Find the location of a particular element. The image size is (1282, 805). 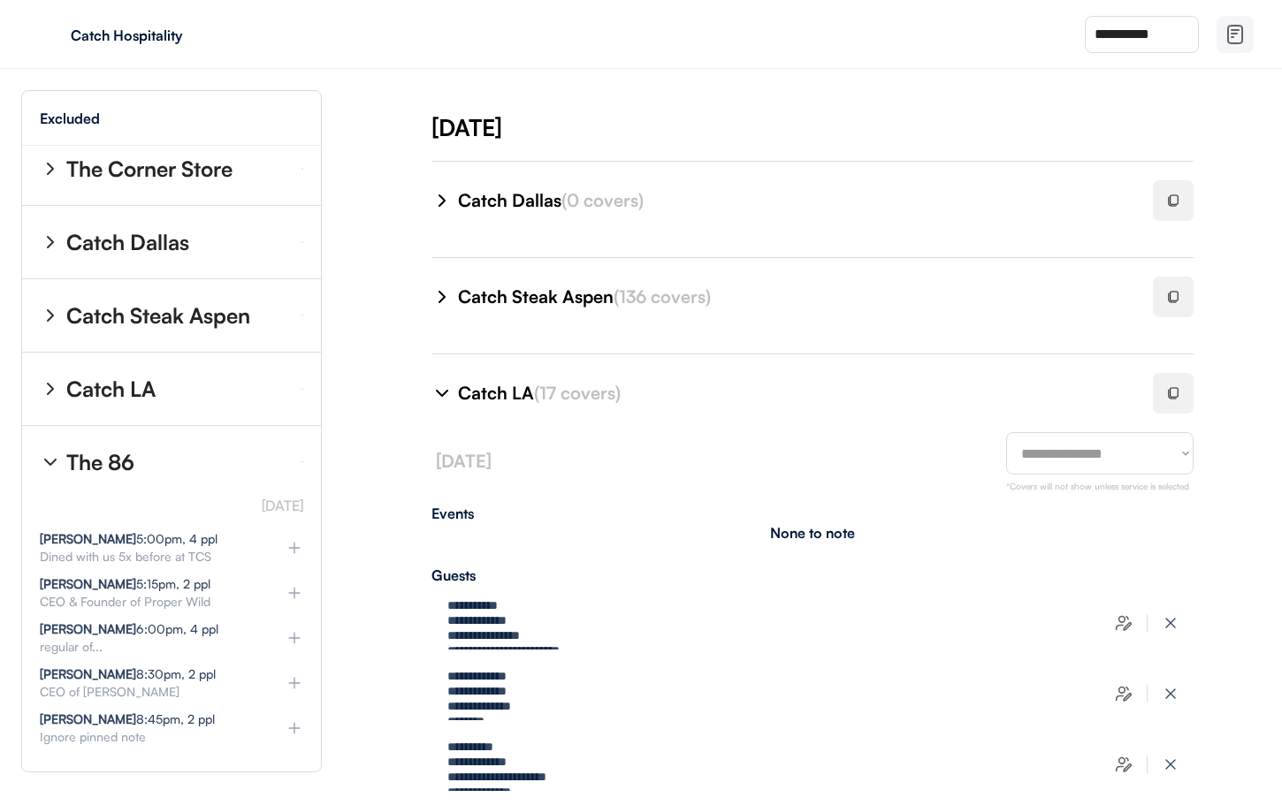

font: (17 covers) is located at coordinates (577, 392).